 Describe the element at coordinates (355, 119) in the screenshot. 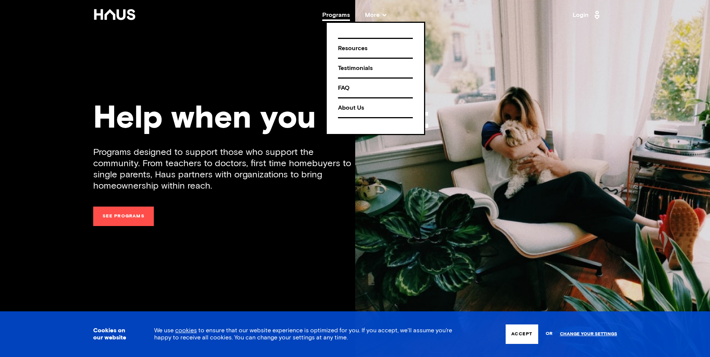

I see `div: Help when you need it` at that location.